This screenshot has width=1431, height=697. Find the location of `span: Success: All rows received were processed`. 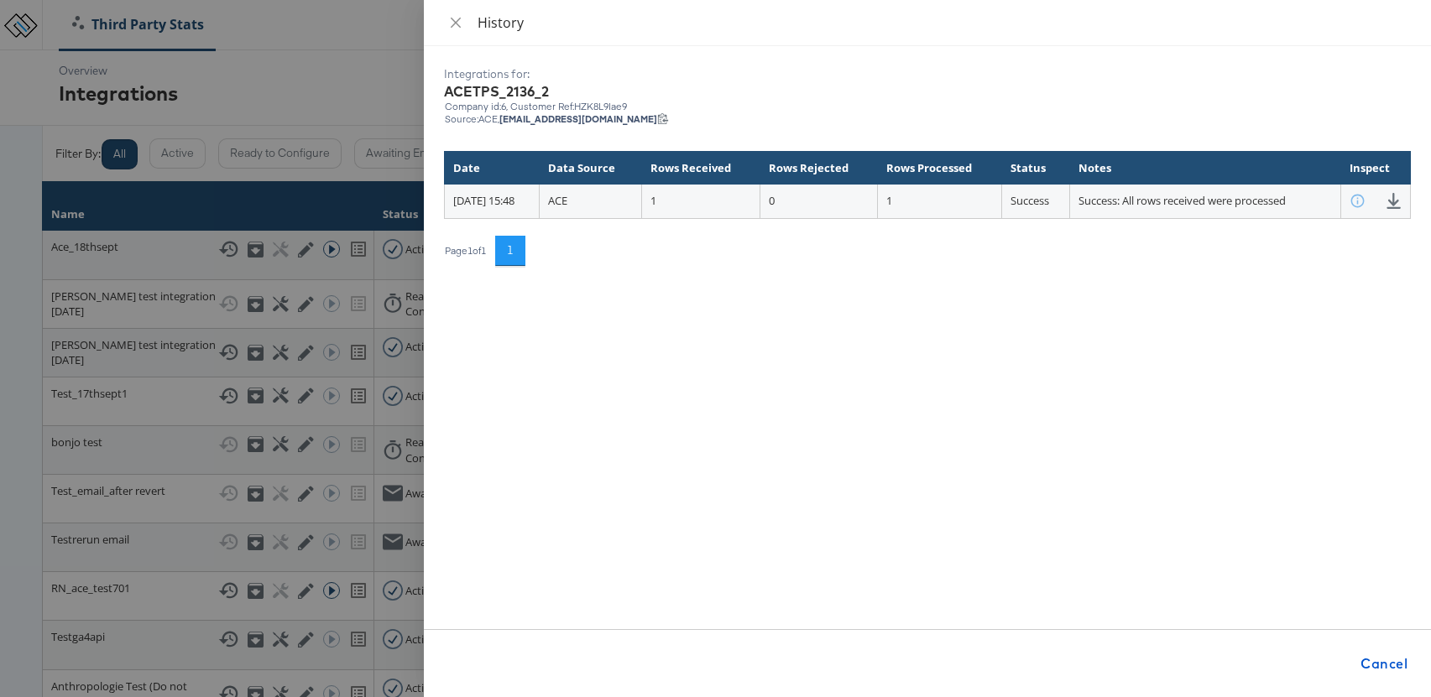

span: Success: All rows received were processed is located at coordinates (1182, 201).